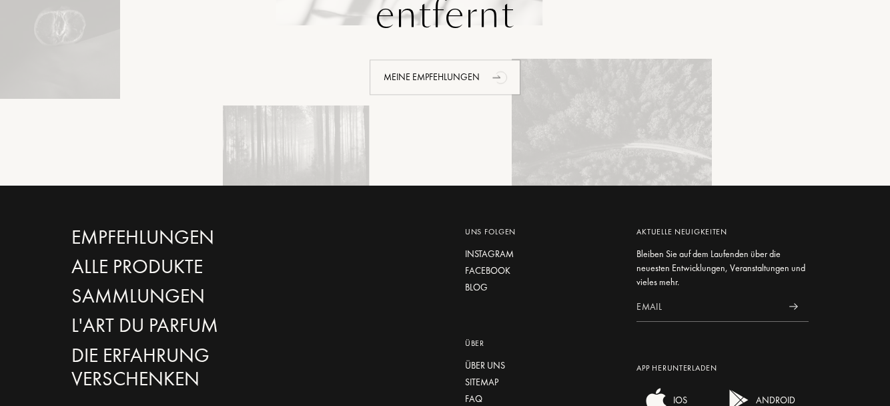 This screenshot has width=890, height=406. I want to click on div: App herunterladen, so click(723, 368).